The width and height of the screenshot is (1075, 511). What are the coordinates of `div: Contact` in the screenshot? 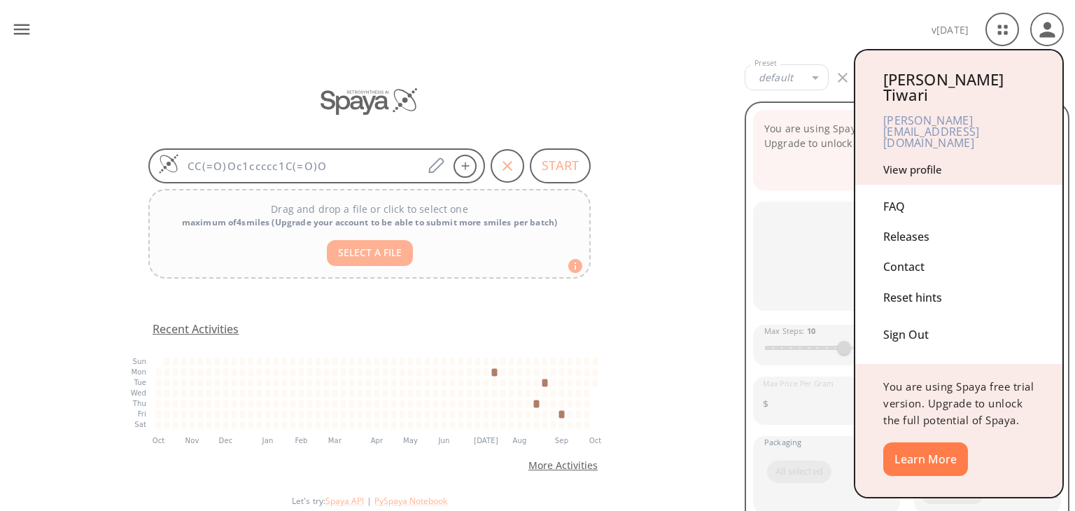 It's located at (959, 267).